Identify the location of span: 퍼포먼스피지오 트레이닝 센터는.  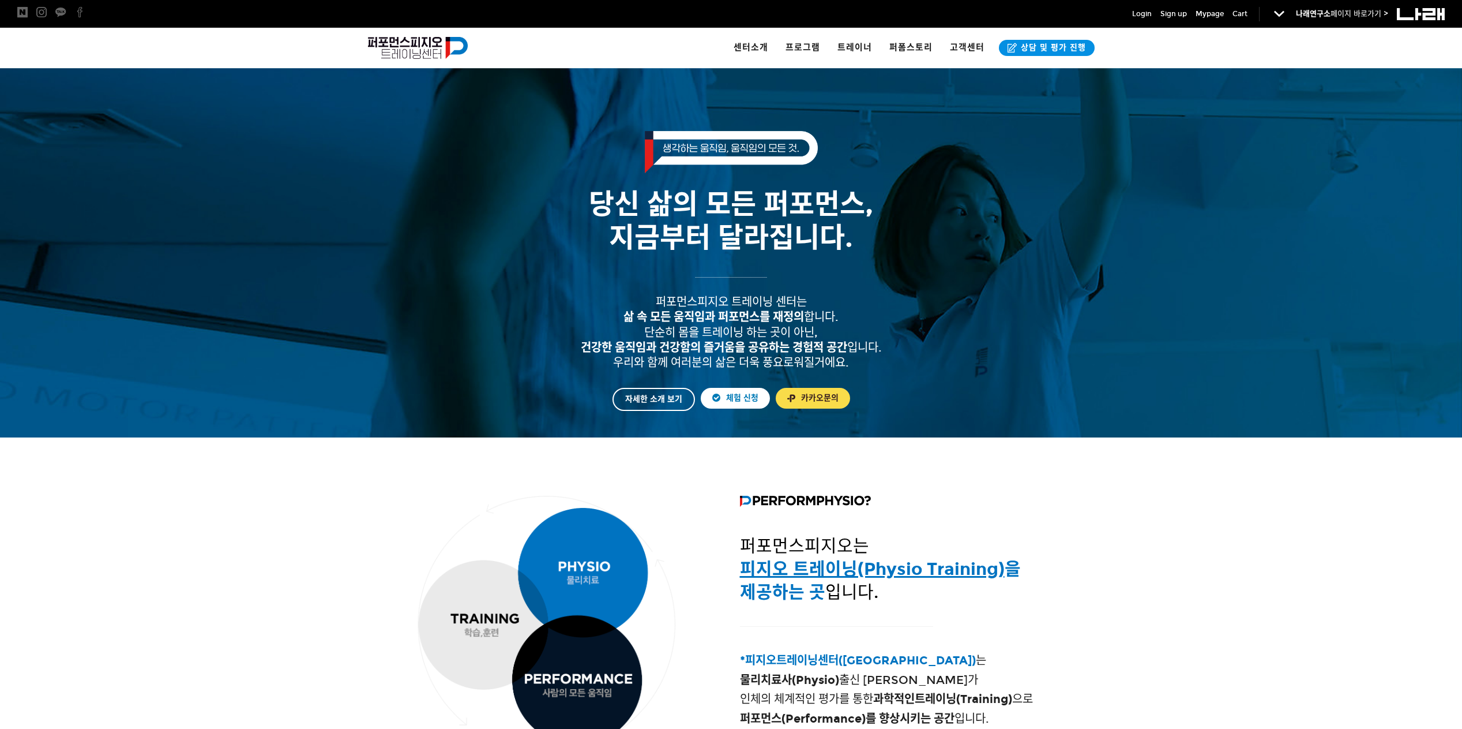
(731, 302).